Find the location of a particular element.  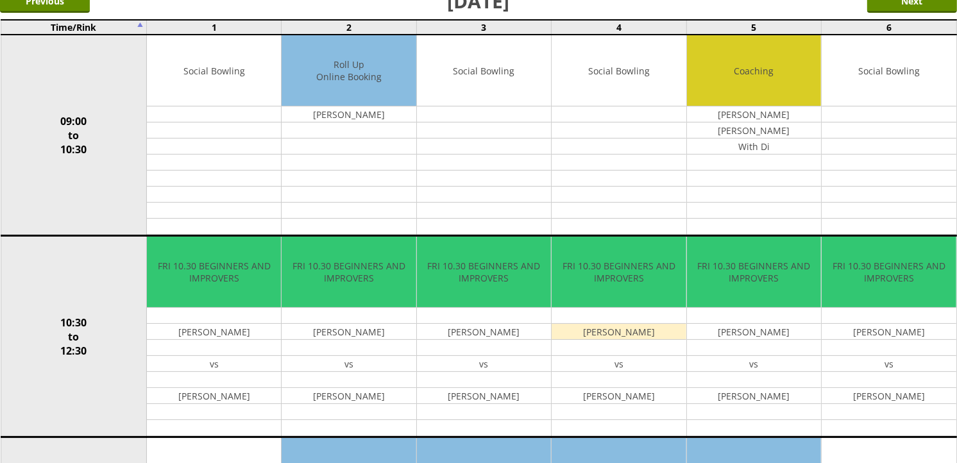

td: Time/Rink is located at coordinates (74, 27).